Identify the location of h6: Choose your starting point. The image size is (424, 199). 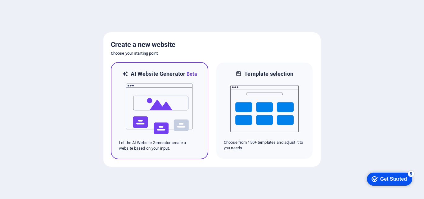
(212, 53).